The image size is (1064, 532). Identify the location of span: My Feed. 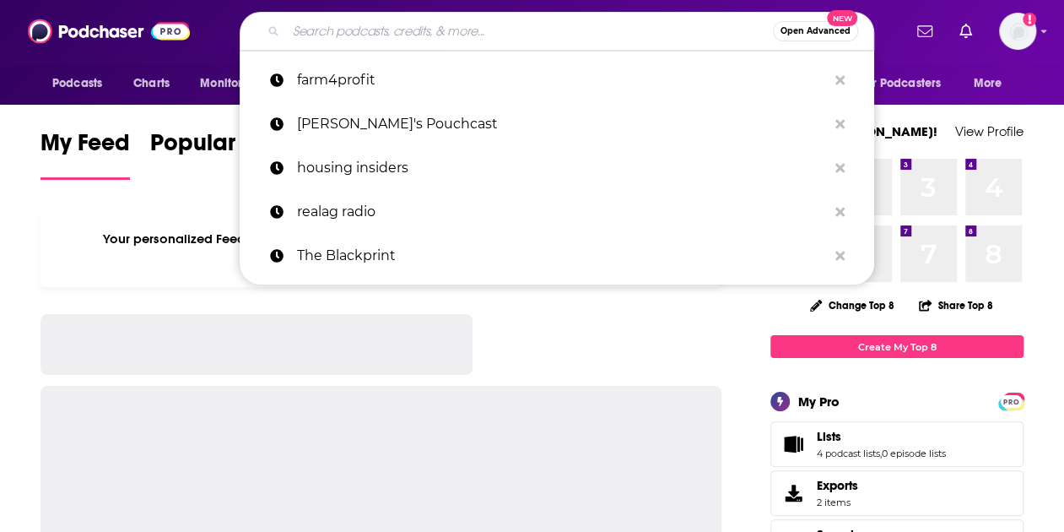
(85, 148).